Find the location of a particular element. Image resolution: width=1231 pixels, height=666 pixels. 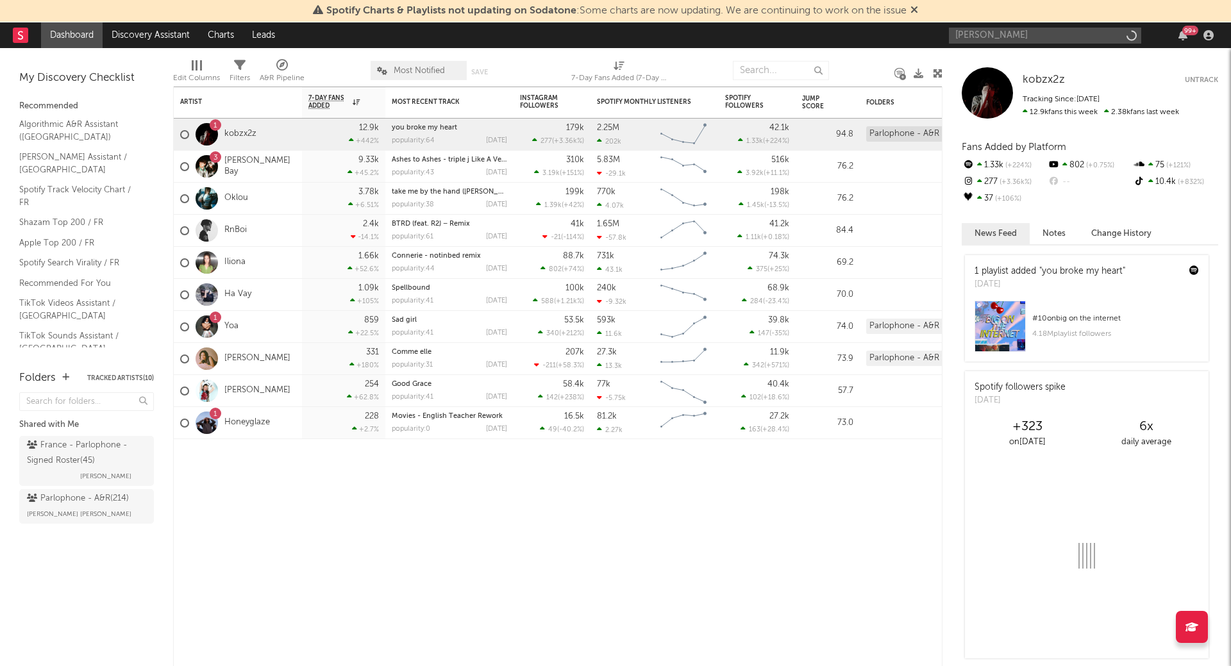

div: popularity: 44 is located at coordinates (413, 269).